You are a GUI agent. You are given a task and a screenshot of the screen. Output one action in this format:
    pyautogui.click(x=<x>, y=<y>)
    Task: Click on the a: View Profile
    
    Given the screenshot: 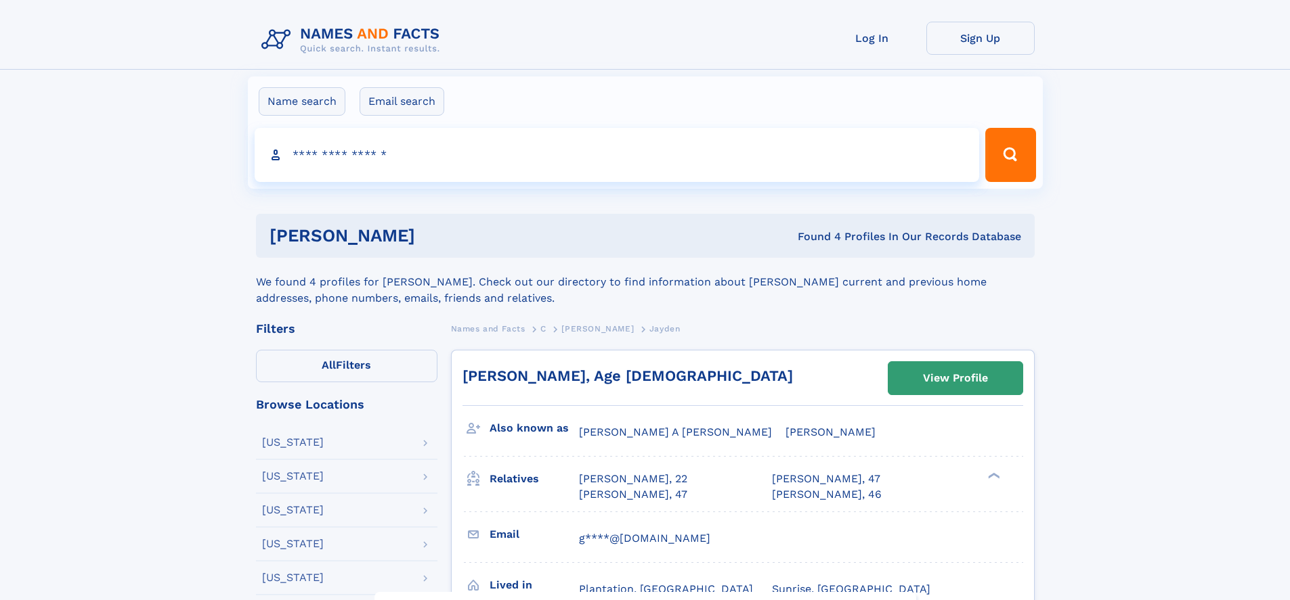 What is the action you would take?
    pyautogui.click(x=955, y=378)
    